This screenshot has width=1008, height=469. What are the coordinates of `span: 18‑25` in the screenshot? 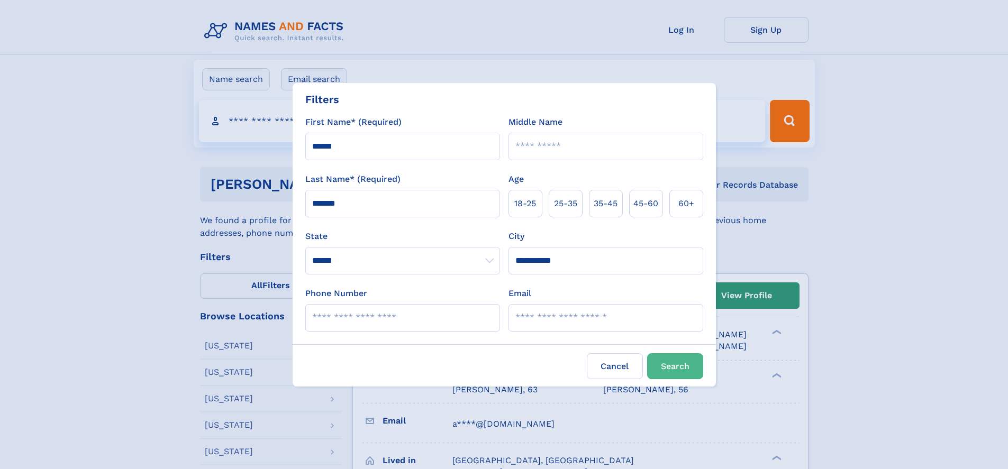 It's located at (525, 204).